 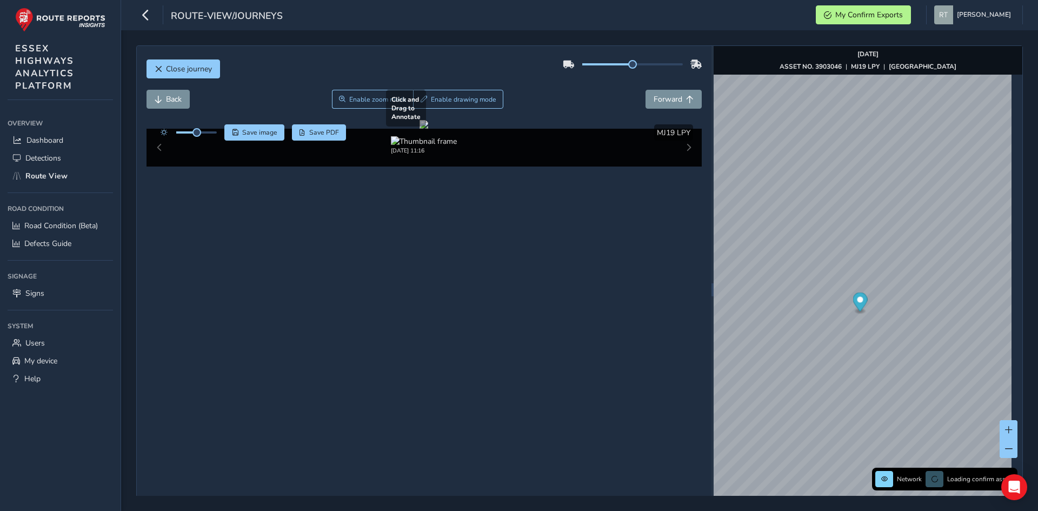 What do you see at coordinates (864, 15) in the screenshot?
I see `button: My Confirm Exports` at bounding box center [864, 15].